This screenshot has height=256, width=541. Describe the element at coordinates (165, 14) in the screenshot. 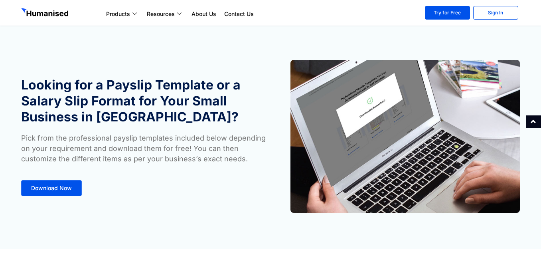

I see `a: Resources` at that location.